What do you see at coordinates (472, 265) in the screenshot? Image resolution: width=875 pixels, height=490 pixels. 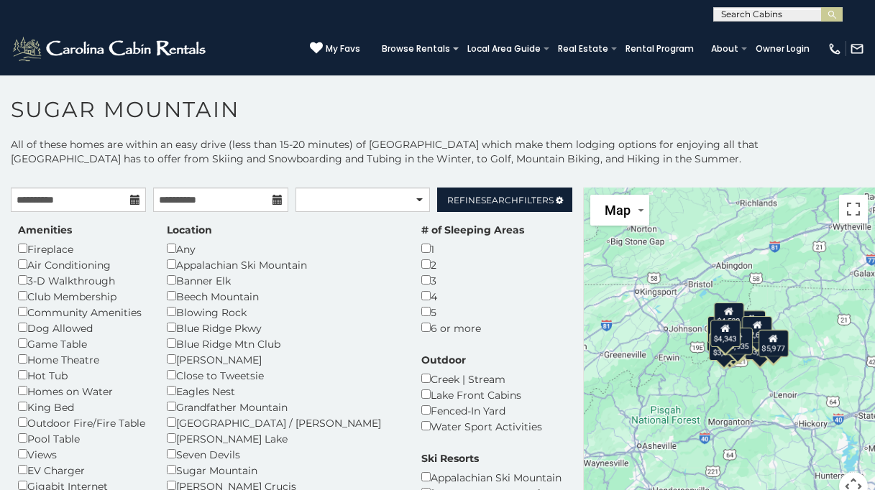 I see `div: 2` at bounding box center [472, 265].